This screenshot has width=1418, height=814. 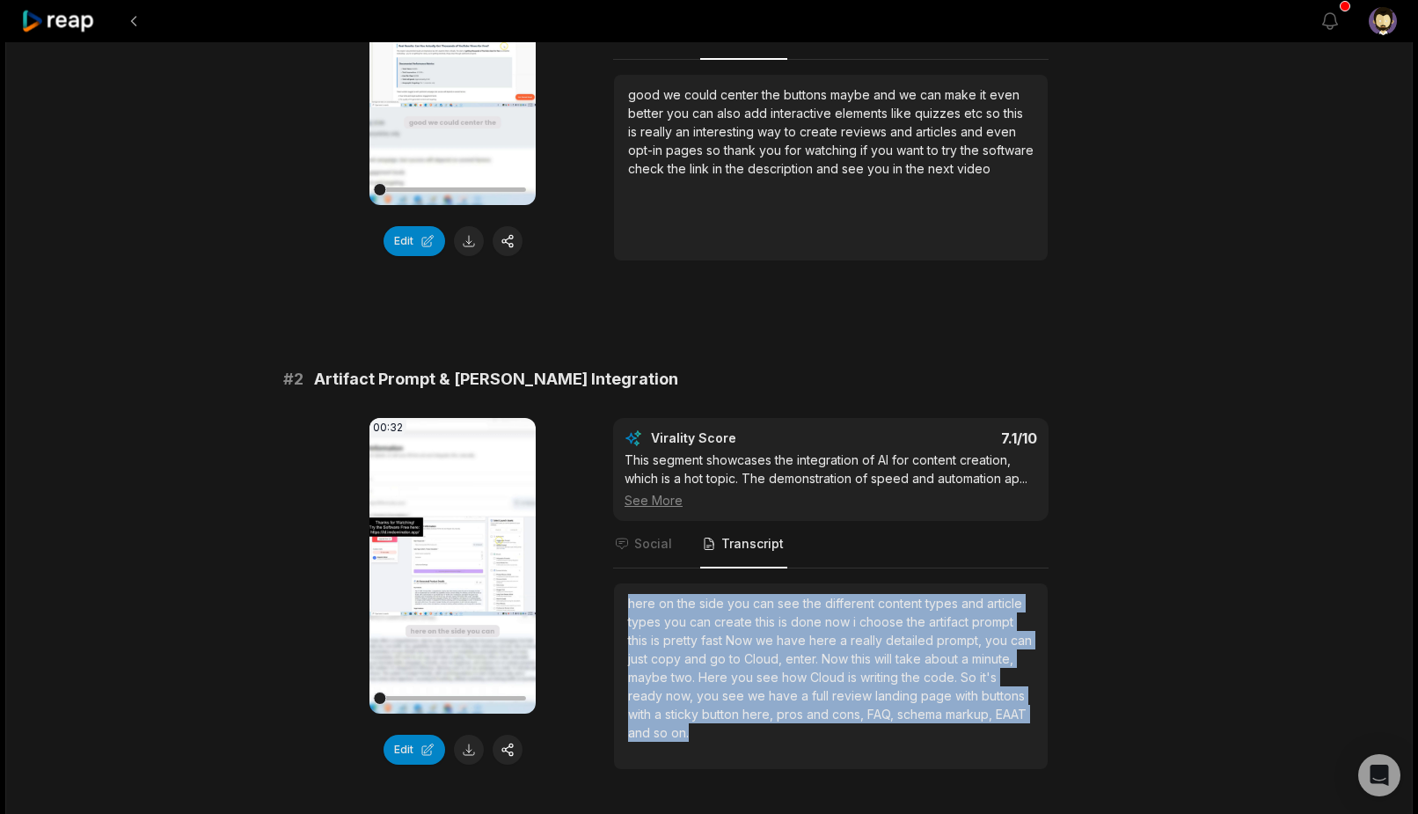 I want to click on span: if, so click(x=866, y=150).